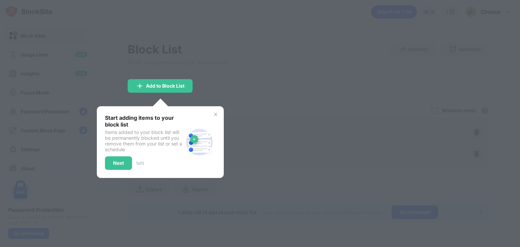 The height and width of the screenshot is (247, 520). Describe the element at coordinates (140, 163) in the screenshot. I see `div: 1 of 3` at that location.